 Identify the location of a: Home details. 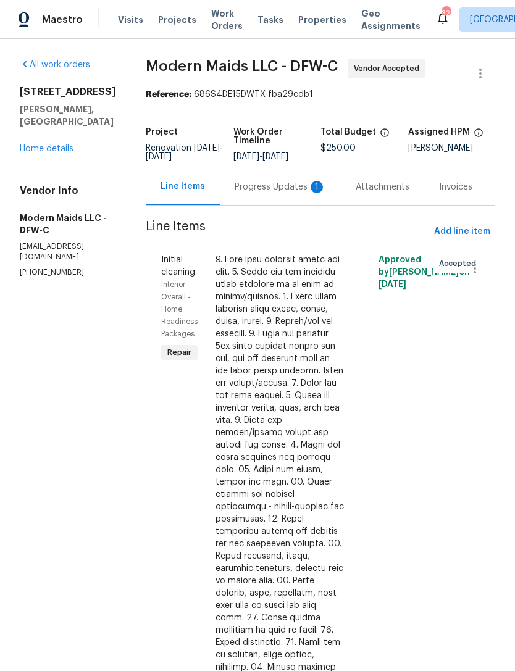
(46, 149).